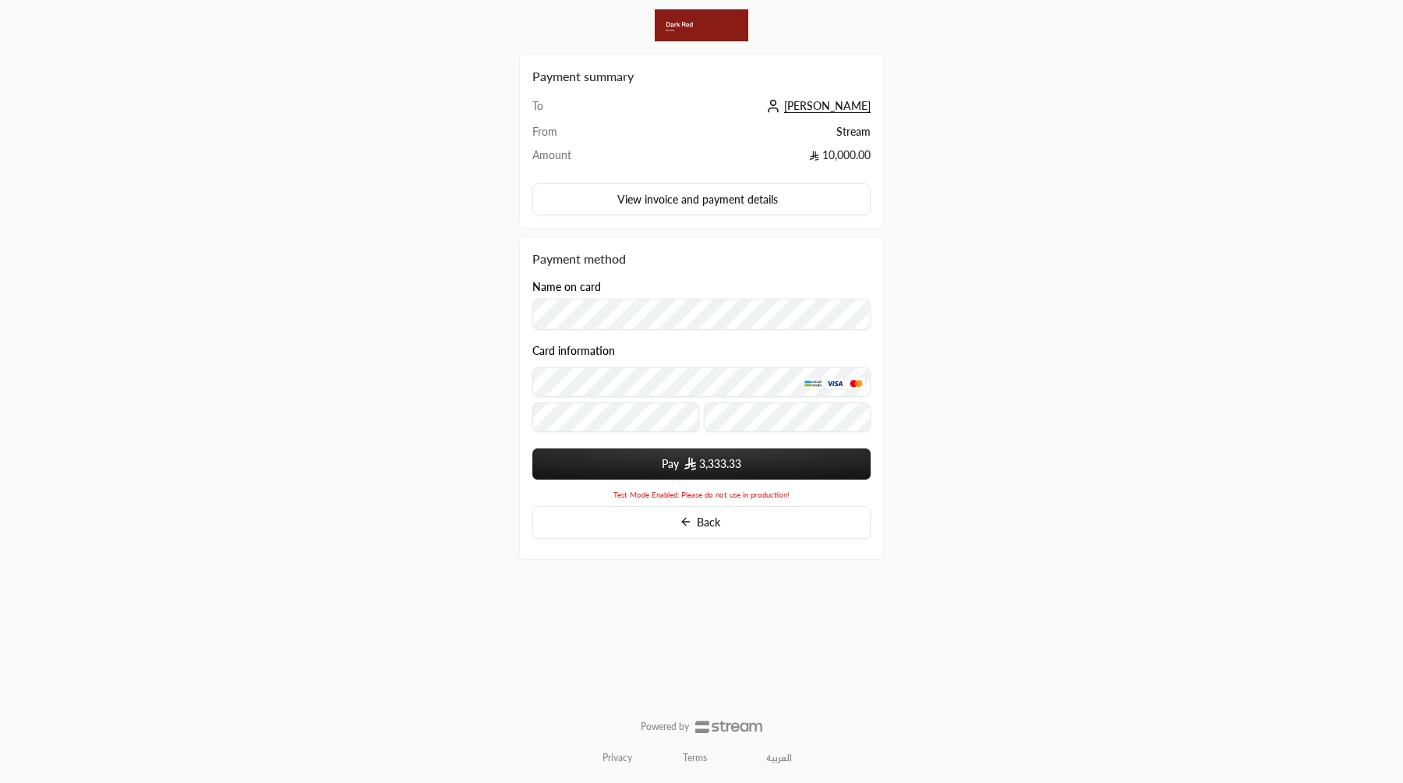 The image size is (1403, 783). Describe the element at coordinates (702, 305) in the screenshot. I see `div: Name on card` at that location.